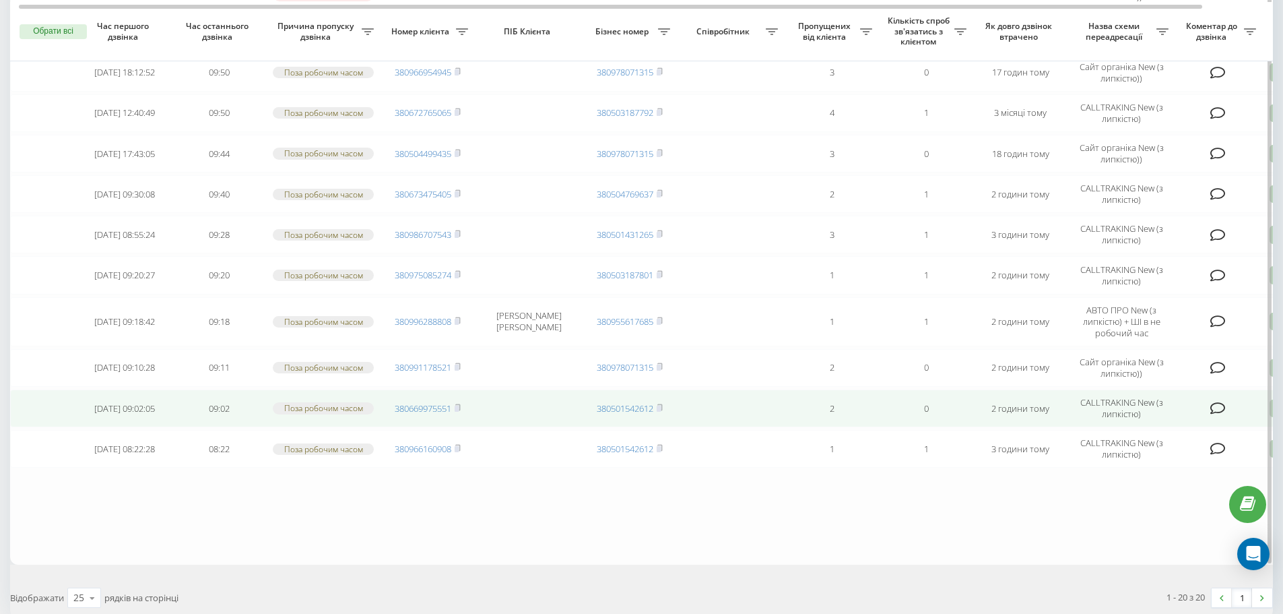 This screenshot has height=614, width=1283. What do you see at coordinates (219, 321) in the screenshot?
I see `td: 09:18` at bounding box center [219, 321].